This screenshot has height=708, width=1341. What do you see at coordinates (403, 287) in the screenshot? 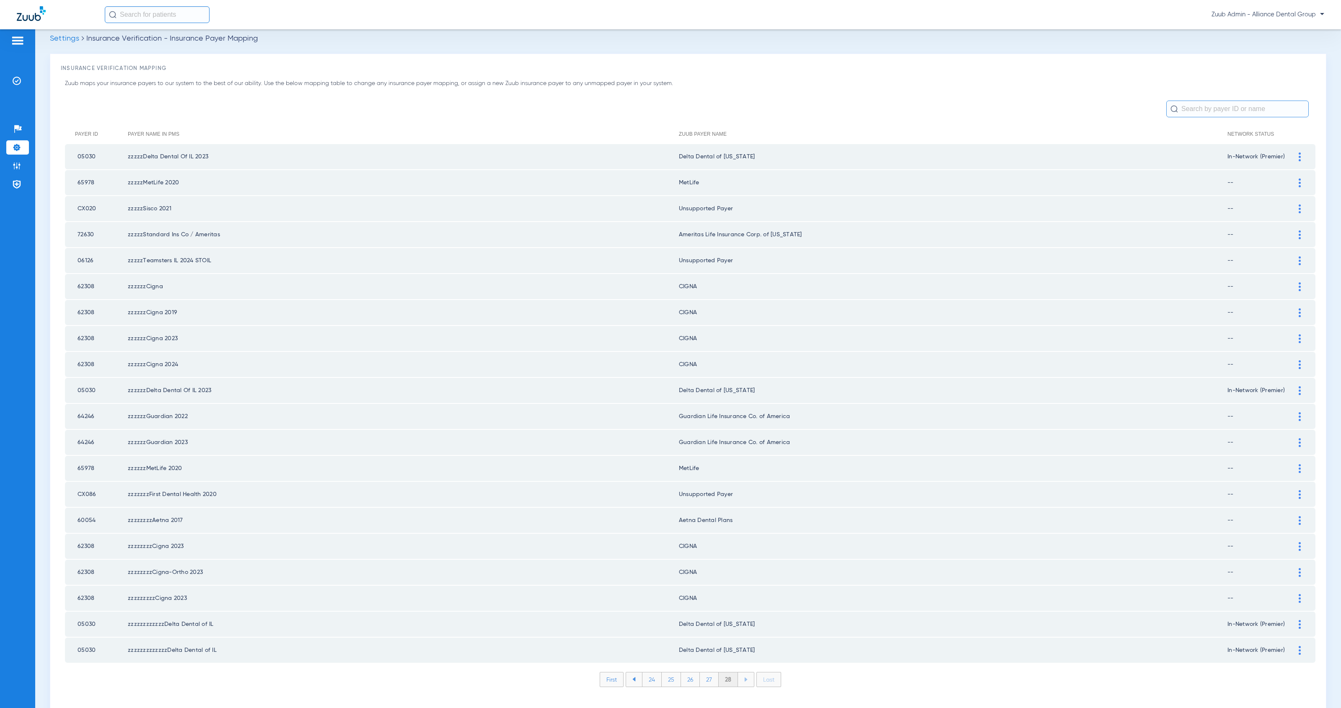
I see `td: zzzzzzCigna` at bounding box center [403, 287].